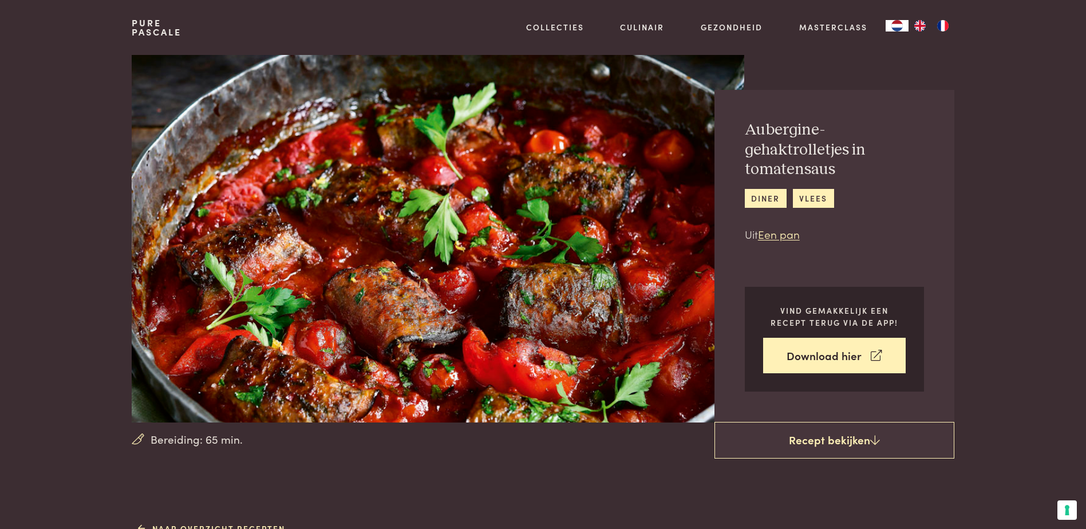 Image resolution: width=1086 pixels, height=529 pixels. What do you see at coordinates (437, 239) in the screenshot?
I see `img: Aubergine-gehaktrolletjes in tomatensaus` at bounding box center [437, 239].